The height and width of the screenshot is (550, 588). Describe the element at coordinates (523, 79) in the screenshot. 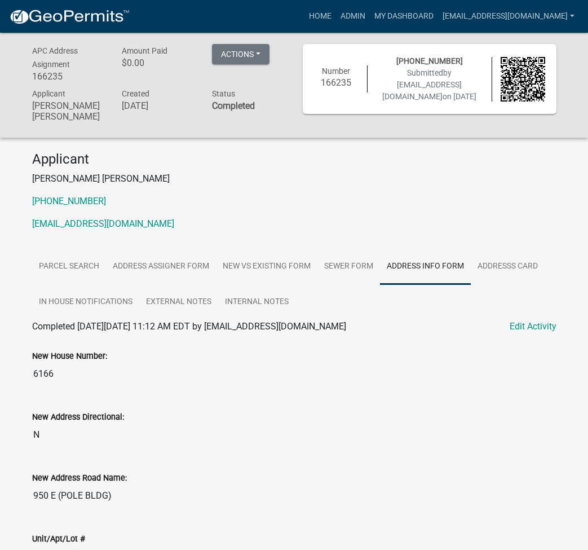

I see `img: QR code` at that location.